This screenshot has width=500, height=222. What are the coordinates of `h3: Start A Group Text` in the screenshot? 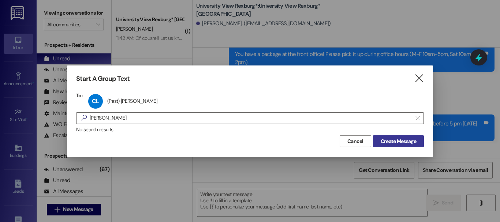 It's located at (103, 79).